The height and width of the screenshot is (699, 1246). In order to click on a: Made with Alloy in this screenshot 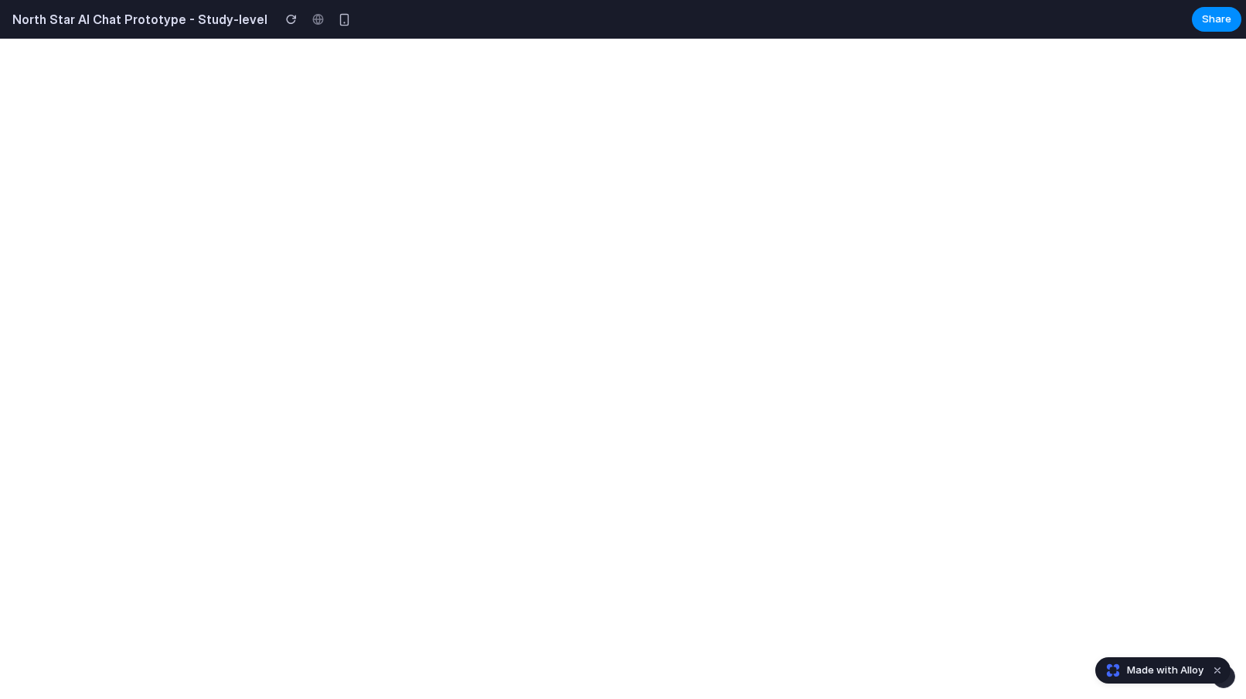, I will do `click(1150, 670)`.